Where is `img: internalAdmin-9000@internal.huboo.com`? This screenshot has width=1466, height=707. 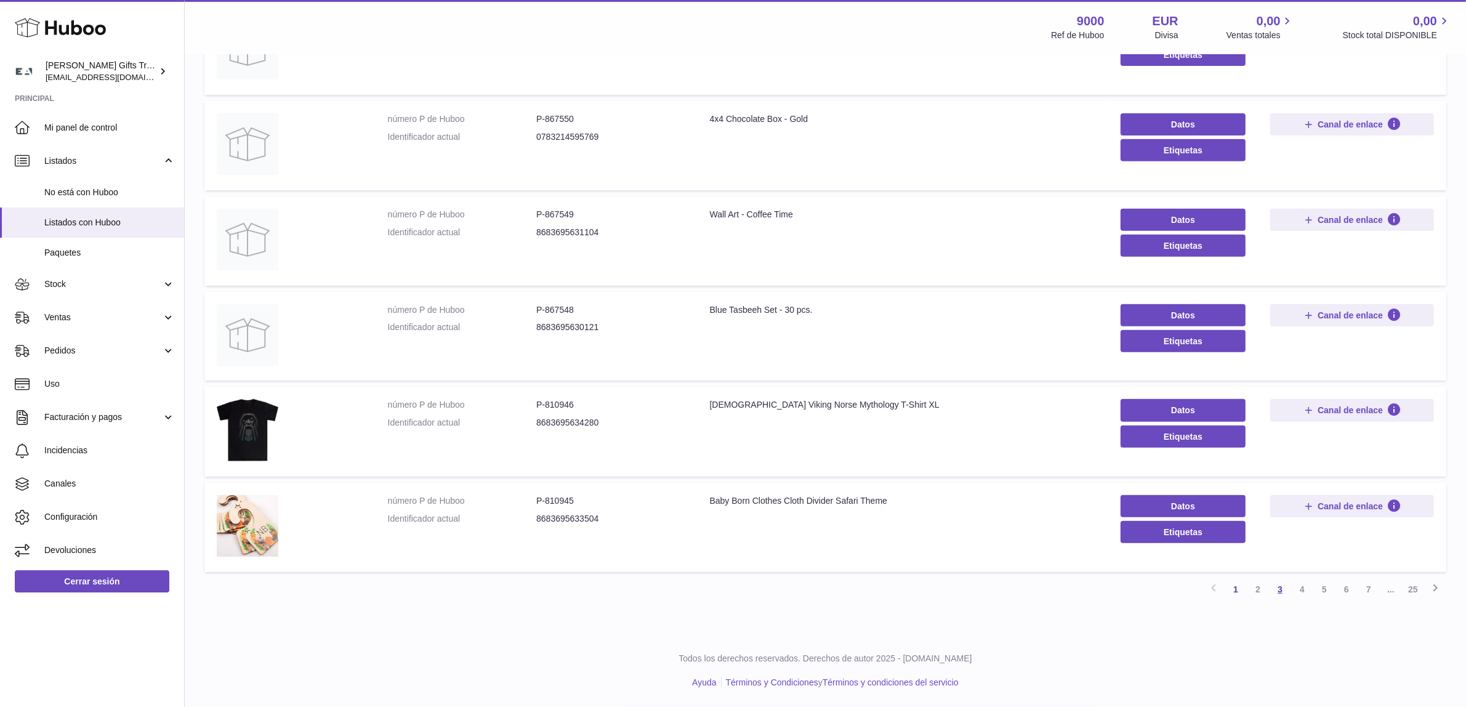 img: internalAdmin-9000@internal.huboo.com is located at coordinates (24, 71).